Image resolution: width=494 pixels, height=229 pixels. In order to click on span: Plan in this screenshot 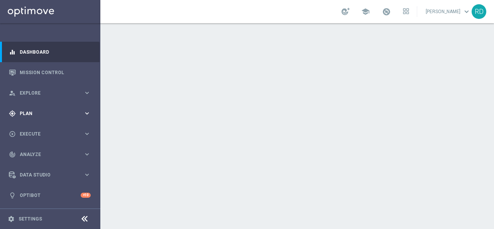, I will do `click(51, 113)`.